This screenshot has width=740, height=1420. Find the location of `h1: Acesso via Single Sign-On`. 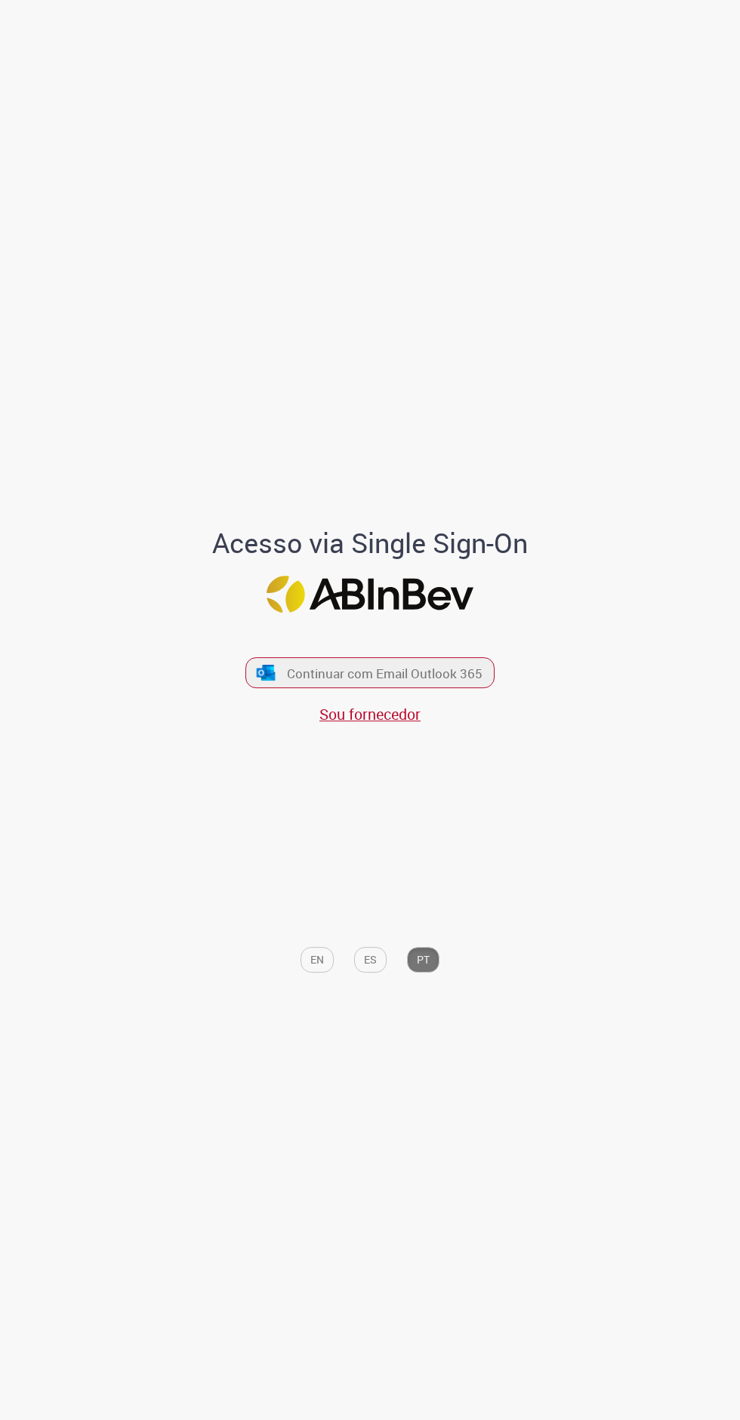

h1: Acesso via Single Sign-On is located at coordinates (370, 543).